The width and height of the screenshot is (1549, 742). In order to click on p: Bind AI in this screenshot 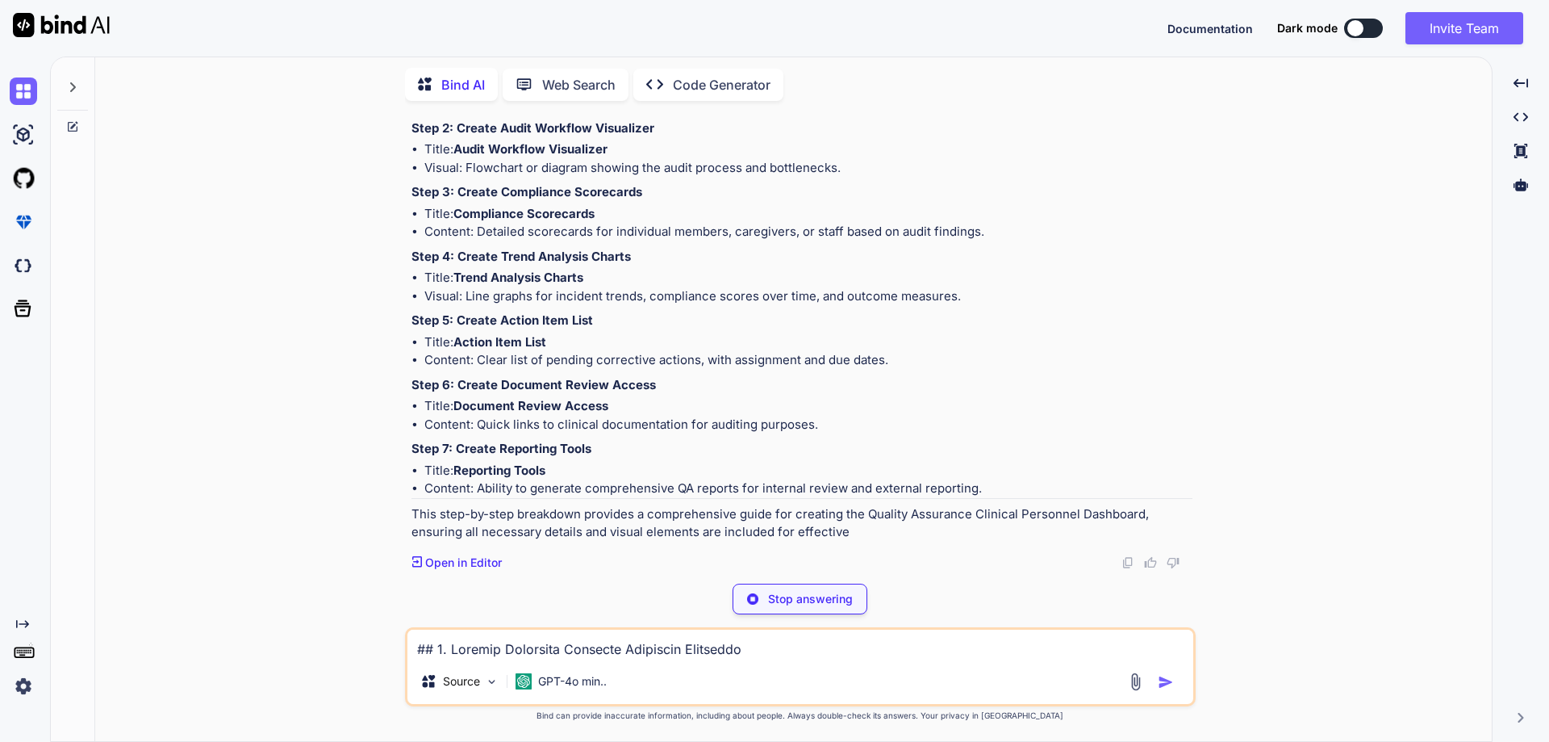, I will do `click(463, 85)`.